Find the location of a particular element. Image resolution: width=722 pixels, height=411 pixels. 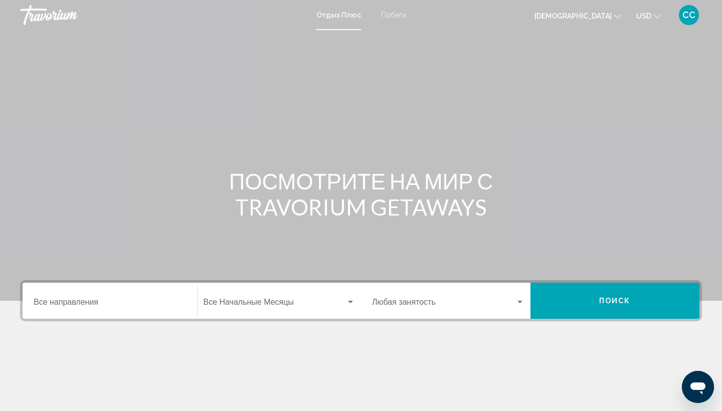

button: ПОИСК is located at coordinates (615, 301).